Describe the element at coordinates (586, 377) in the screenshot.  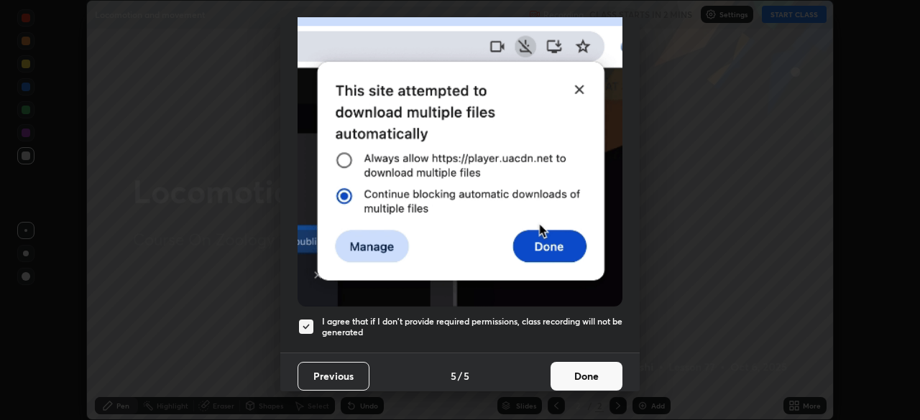
I see `button: Done` at that location.